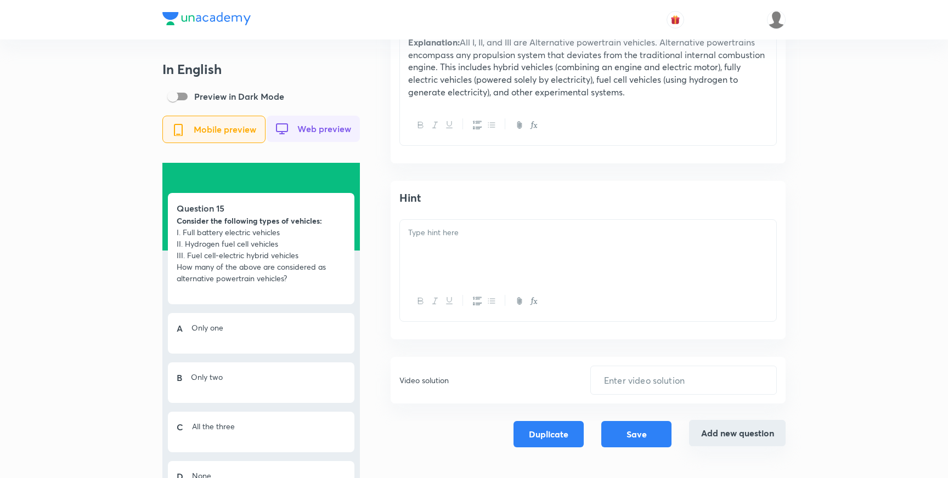 The height and width of the screenshot is (478, 948). What do you see at coordinates (206, 20) in the screenshot?
I see `a: Company Logo` at bounding box center [206, 20].